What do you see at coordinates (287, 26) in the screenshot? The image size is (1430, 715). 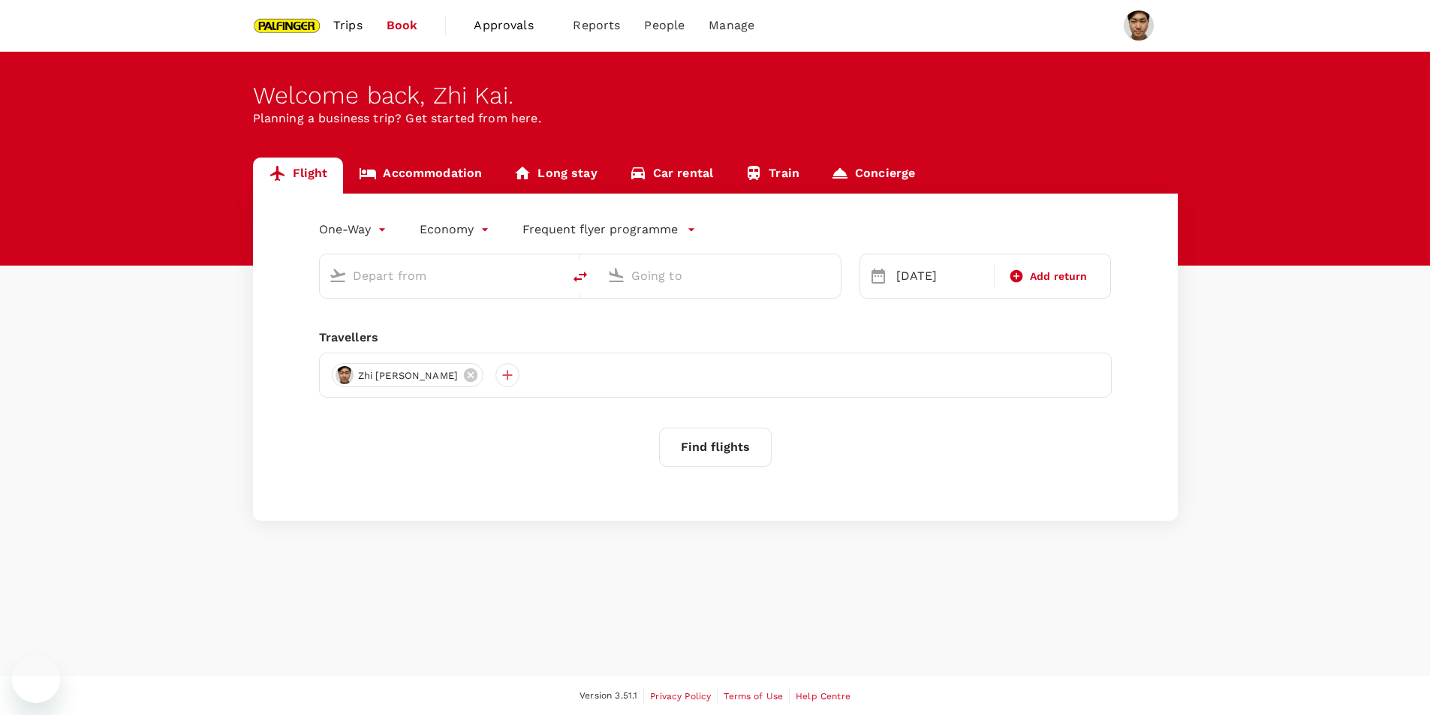 I see `img: Palfinger Asia Pacific Pte Ltd` at bounding box center [287, 26].